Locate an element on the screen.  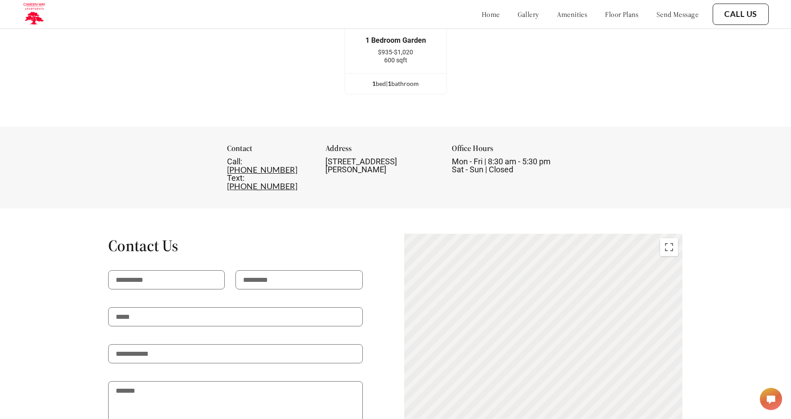
div: Contact is located at coordinates (269, 151).